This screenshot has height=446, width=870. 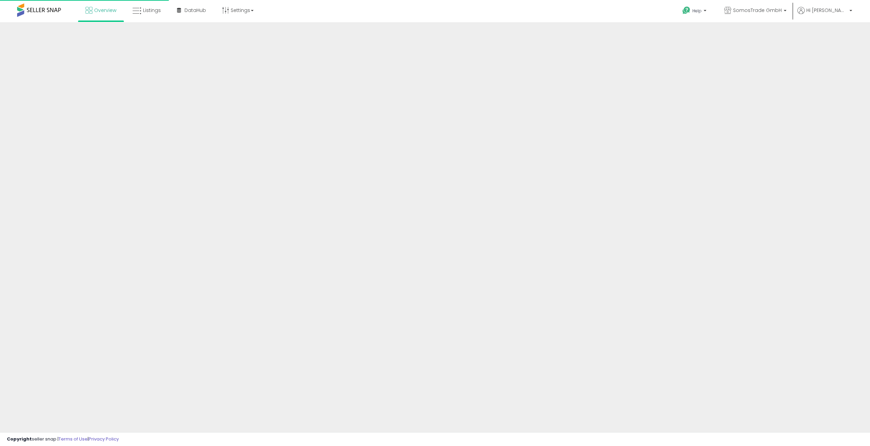 I want to click on span: SomosTrade GmbH, so click(x=757, y=10).